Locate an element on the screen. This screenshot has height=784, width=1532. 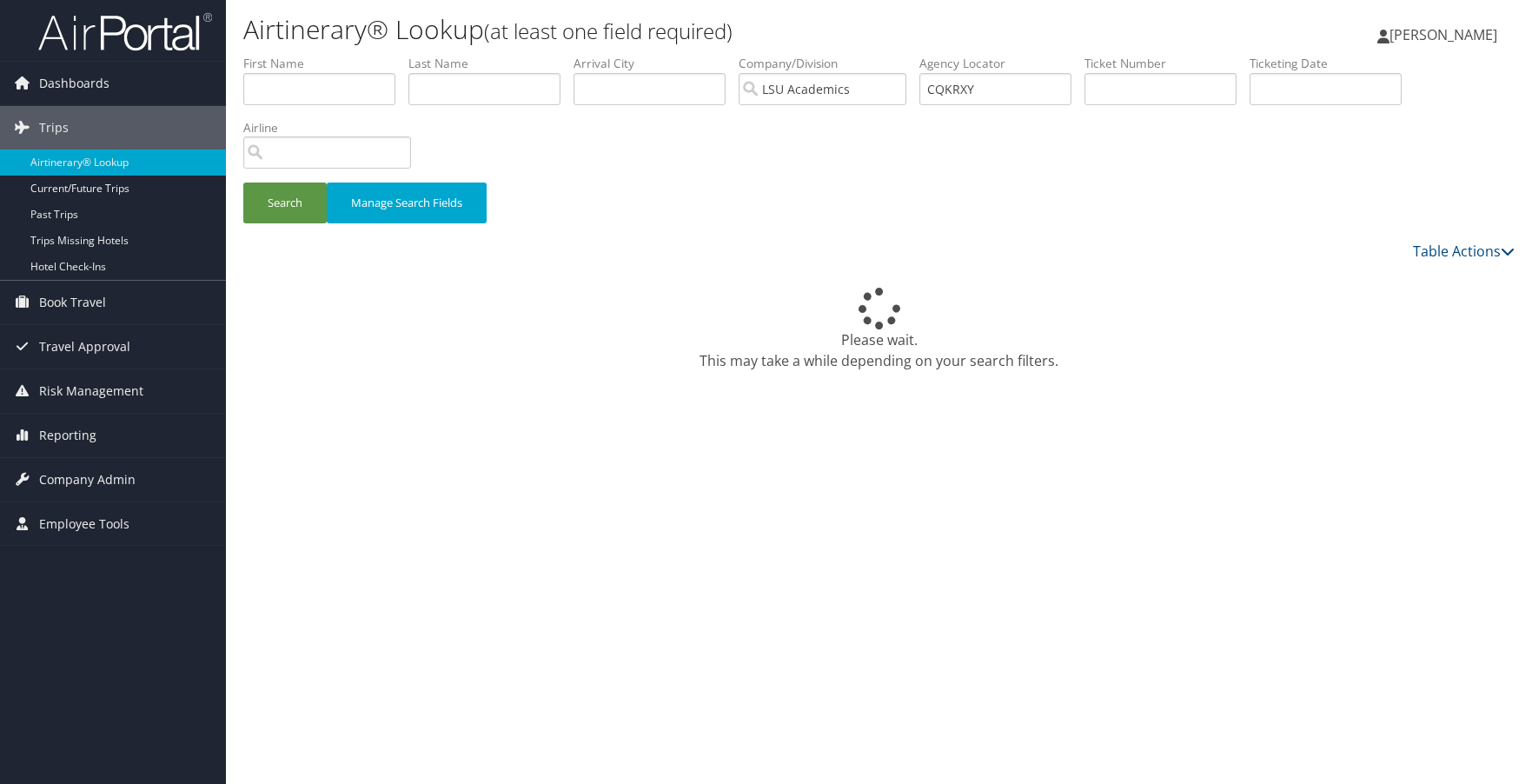
label: Ticketing Date is located at coordinates (1332, 64).